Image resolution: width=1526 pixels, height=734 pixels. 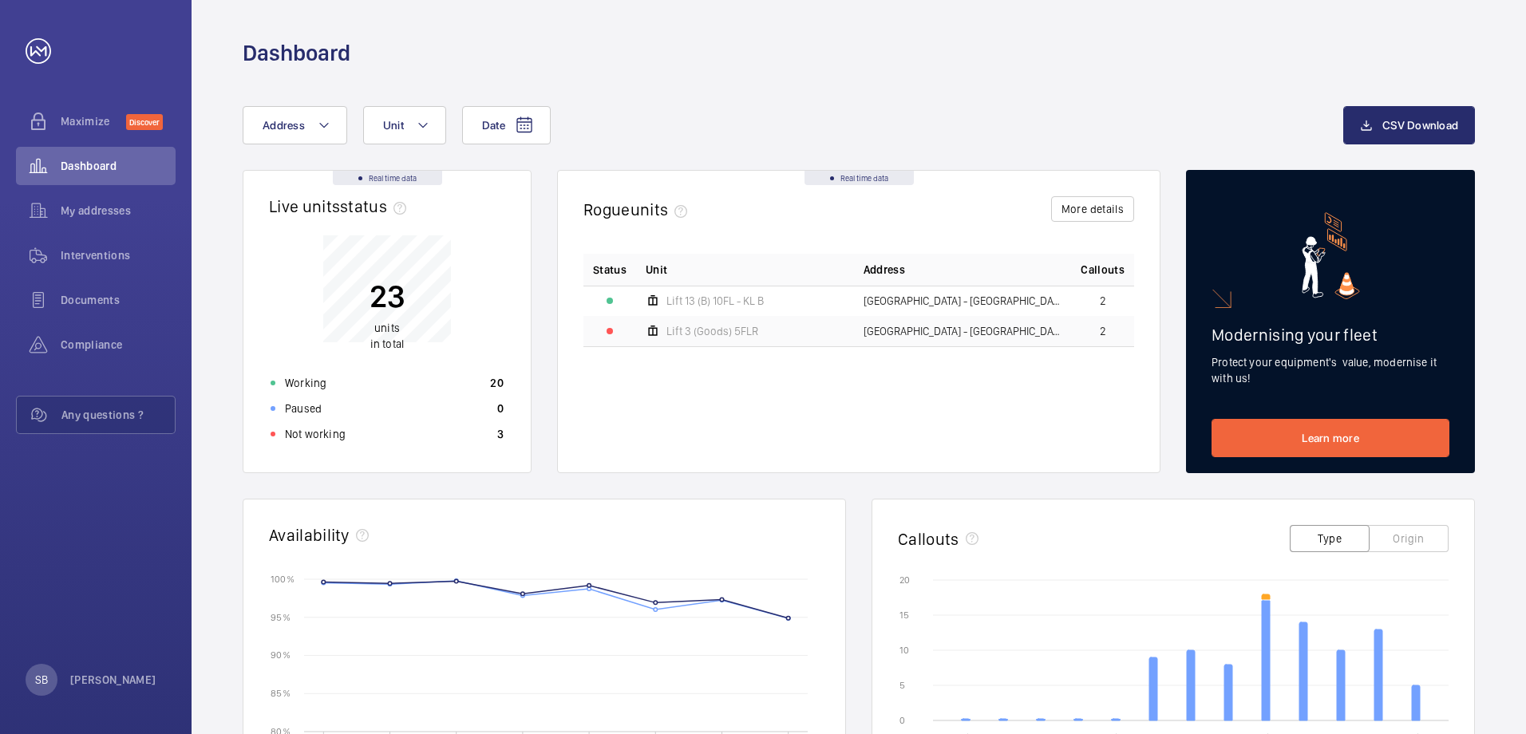 I want to click on span: Callouts, so click(x=1102, y=270).